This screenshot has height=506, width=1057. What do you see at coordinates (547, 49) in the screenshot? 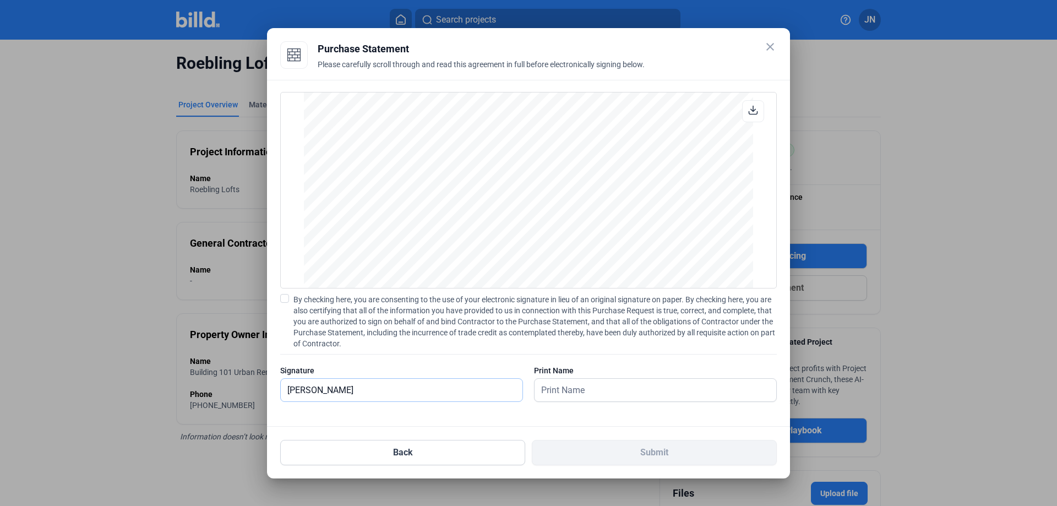
I see `div: Purchase Statement` at bounding box center [547, 49].